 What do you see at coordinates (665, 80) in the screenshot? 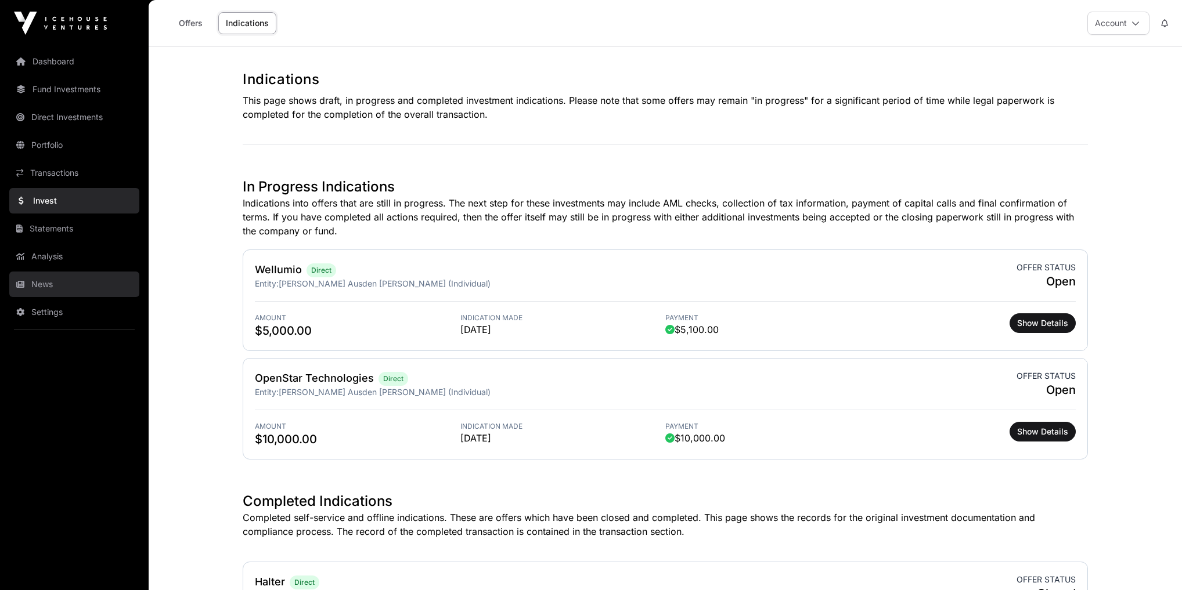
I see `h1: Indications` at bounding box center [665, 80].